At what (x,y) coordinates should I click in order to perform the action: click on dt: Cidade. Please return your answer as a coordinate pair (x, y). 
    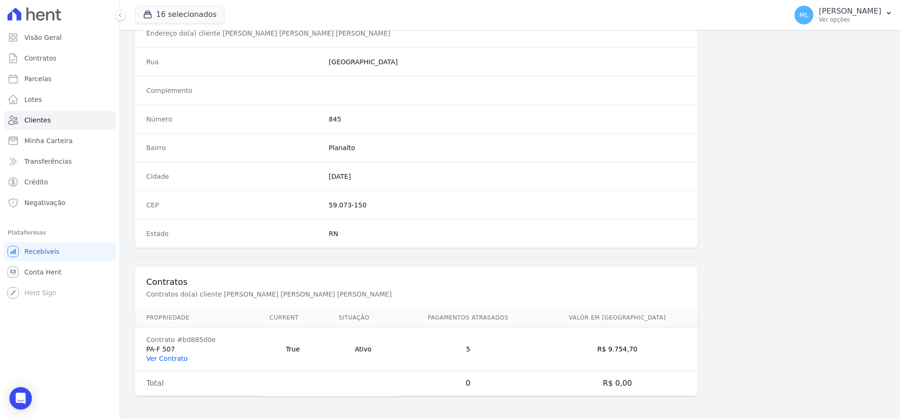
    Looking at the image, I should click on (234, 176).